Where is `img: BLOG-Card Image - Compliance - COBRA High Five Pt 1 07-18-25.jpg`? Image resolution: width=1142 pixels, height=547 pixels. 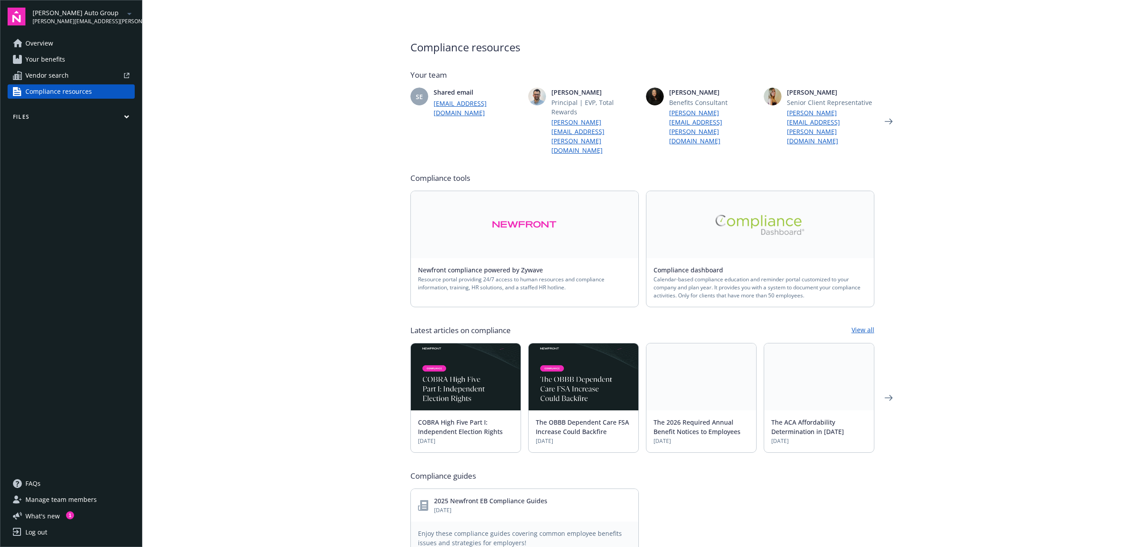
img: BLOG-Card Image - Compliance - COBRA High Five Pt 1 07-18-25.jpg is located at coordinates (466, 377).